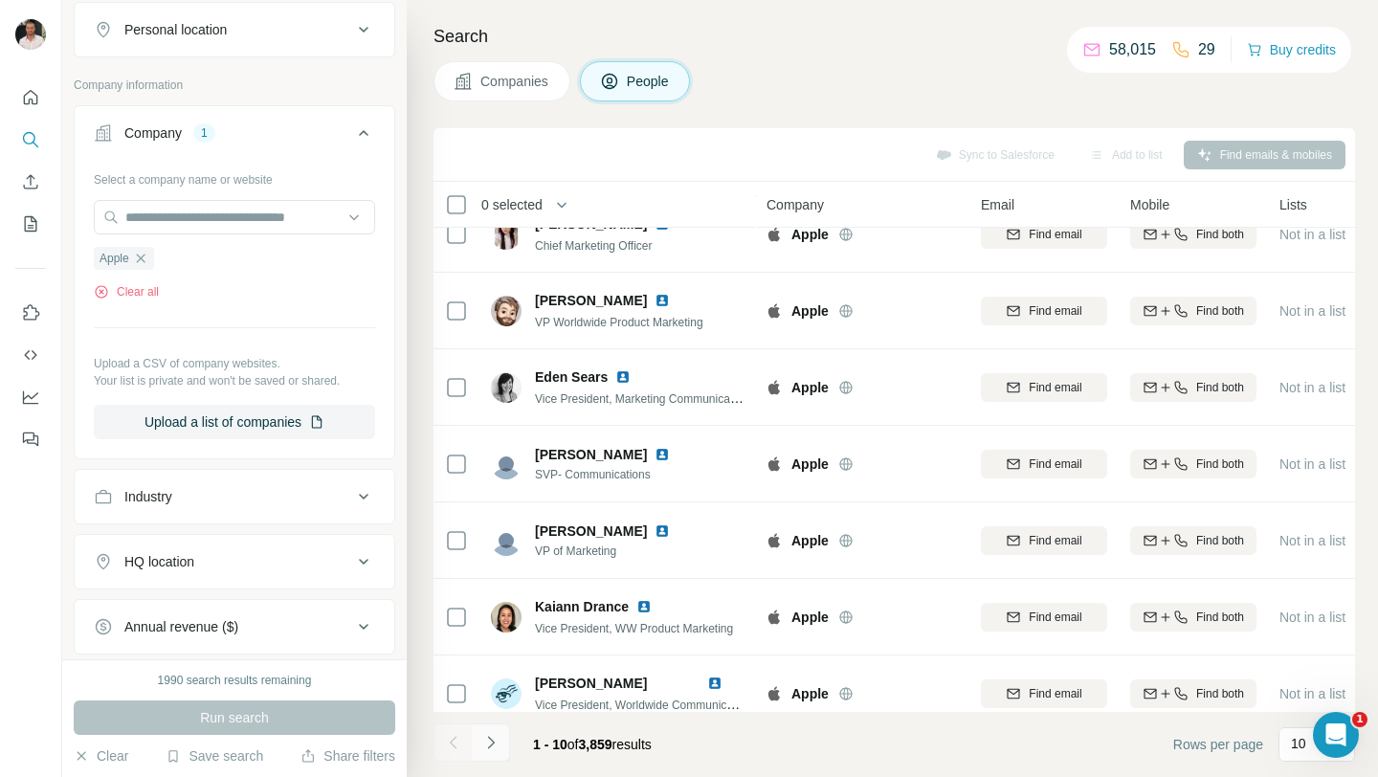 This screenshot has width=1378, height=777. I want to click on div: HQ location, so click(159, 562).